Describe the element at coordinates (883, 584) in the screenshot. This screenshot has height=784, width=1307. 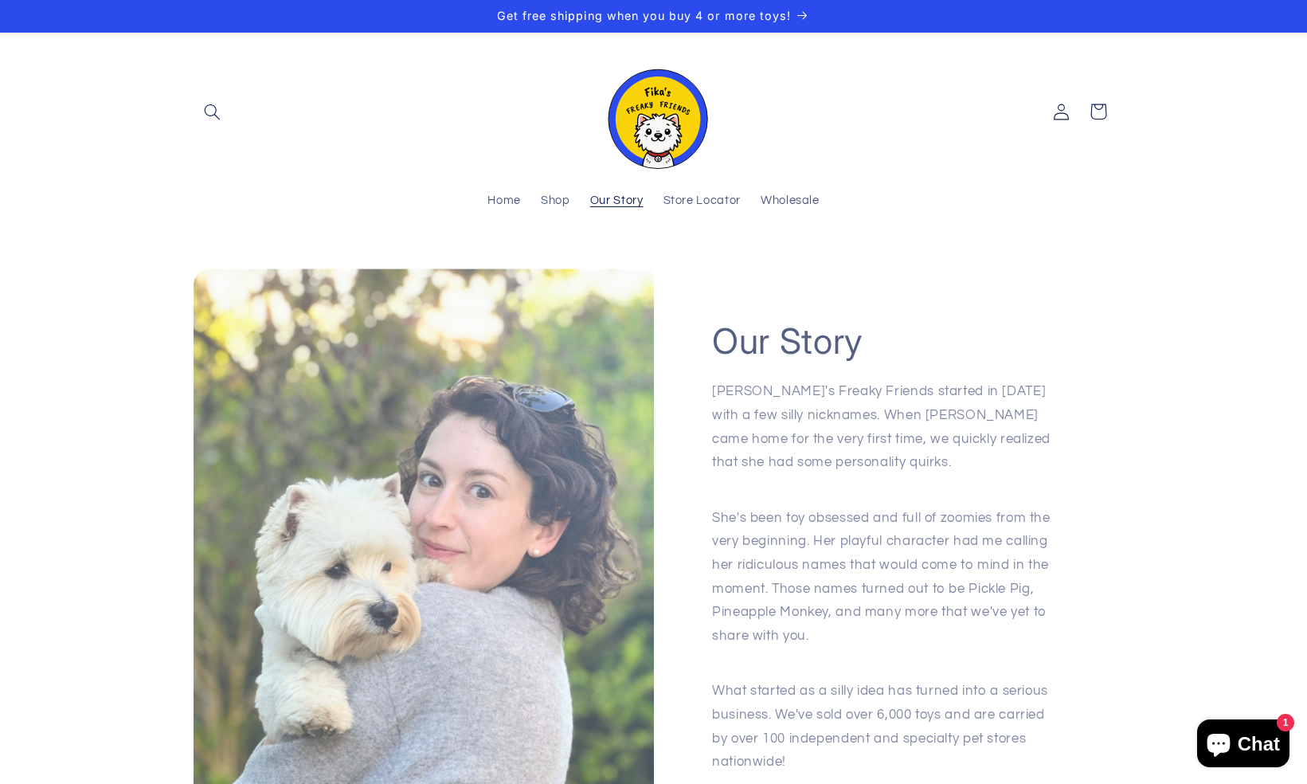
I see `p: She's been toy obsessed and full of zoomies from the very beginning. Her playful character had me...` at that location.